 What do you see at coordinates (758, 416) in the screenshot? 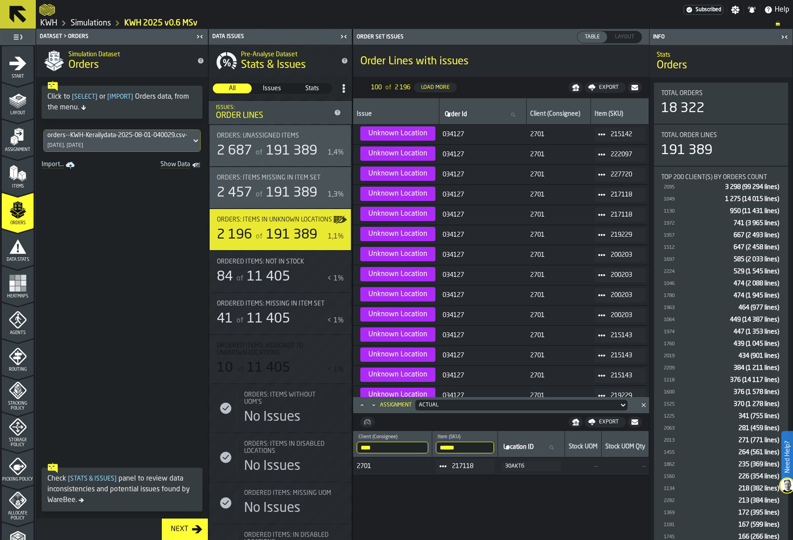
I see `span: 341 (755 lines)` at bounding box center [758, 416].